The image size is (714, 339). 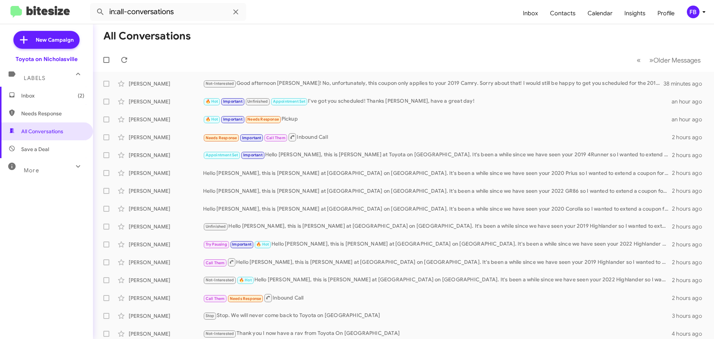 I want to click on a: Profile, so click(x=666, y=13).